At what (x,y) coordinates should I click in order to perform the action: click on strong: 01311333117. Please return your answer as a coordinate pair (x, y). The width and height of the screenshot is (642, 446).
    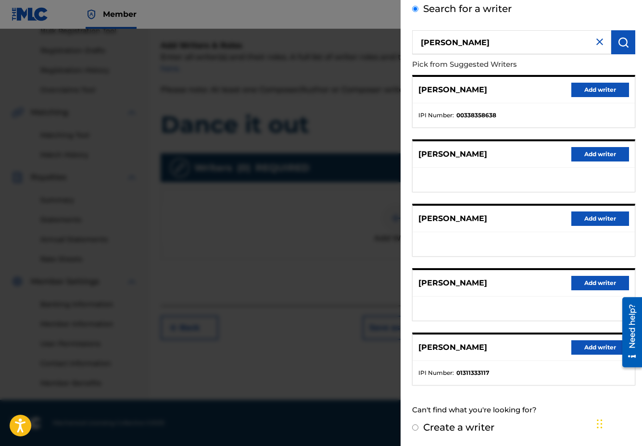
    Looking at the image, I should click on (473, 373).